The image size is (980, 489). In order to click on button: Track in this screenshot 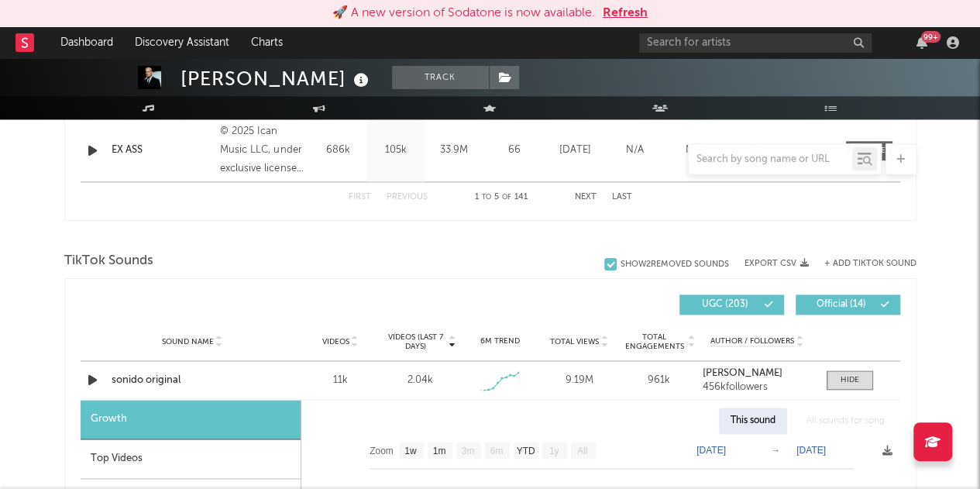, I will do `click(440, 78)`.